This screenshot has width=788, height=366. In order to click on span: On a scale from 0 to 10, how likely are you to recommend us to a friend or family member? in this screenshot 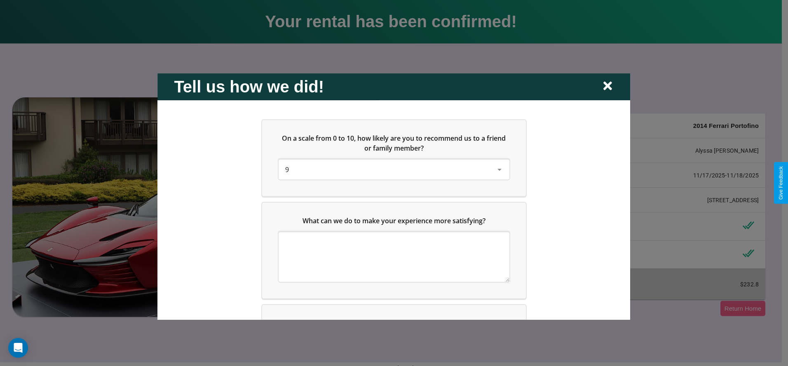, I will do `click(395, 143)`.